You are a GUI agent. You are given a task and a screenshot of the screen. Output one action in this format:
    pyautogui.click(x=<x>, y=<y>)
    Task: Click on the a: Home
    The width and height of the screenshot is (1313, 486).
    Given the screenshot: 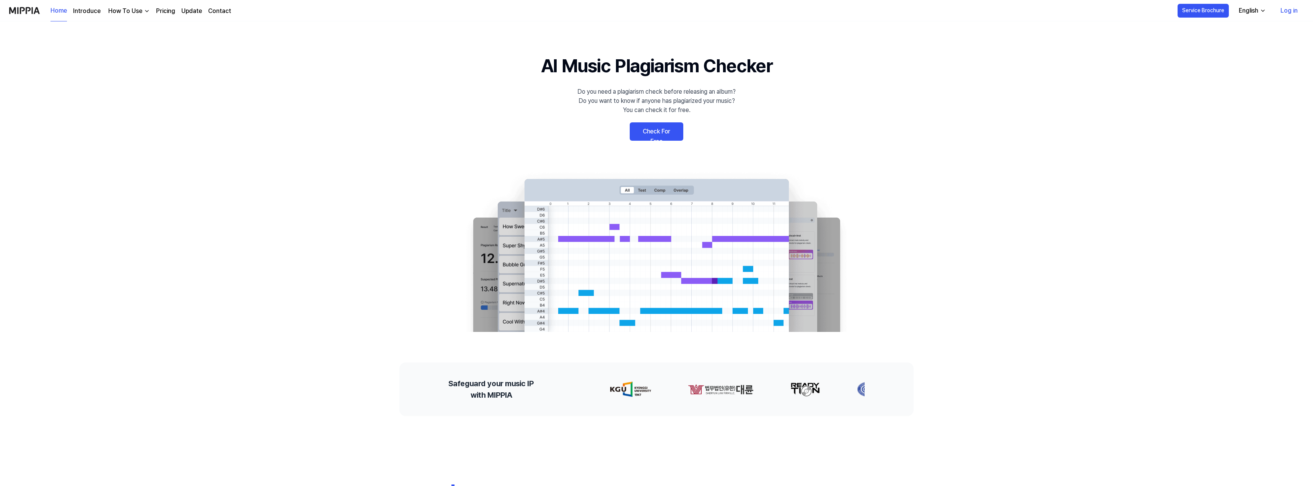 What is the action you would take?
    pyautogui.click(x=59, y=11)
    